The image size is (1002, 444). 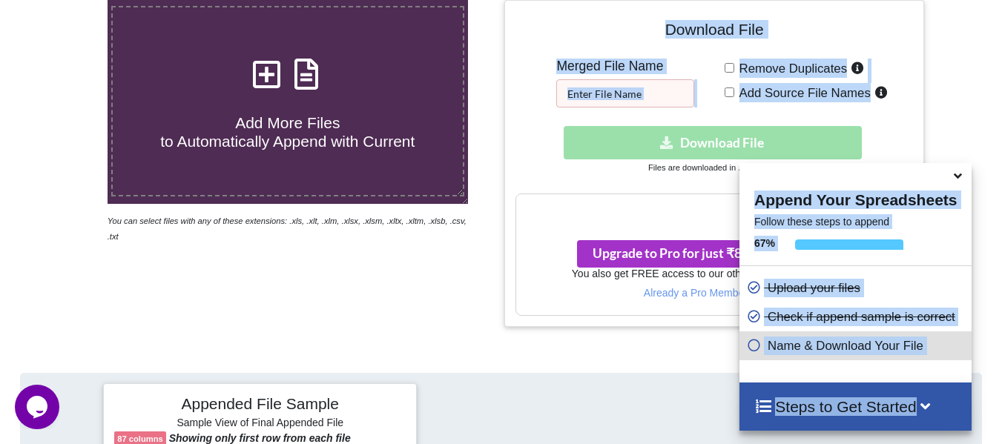 What do you see at coordinates (855, 407) in the screenshot?
I see `h4: Steps to Get Started` at bounding box center [855, 407].